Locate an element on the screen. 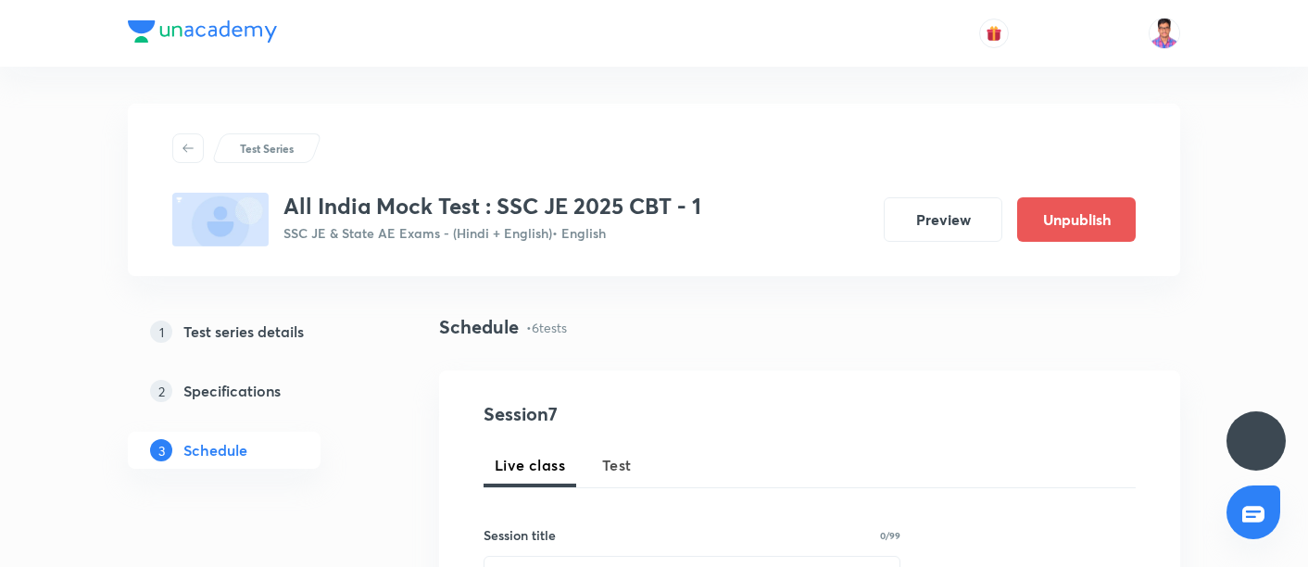  h3: All India Mock Test : SSC JE 2025 CBT - 1 is located at coordinates (492, 206).